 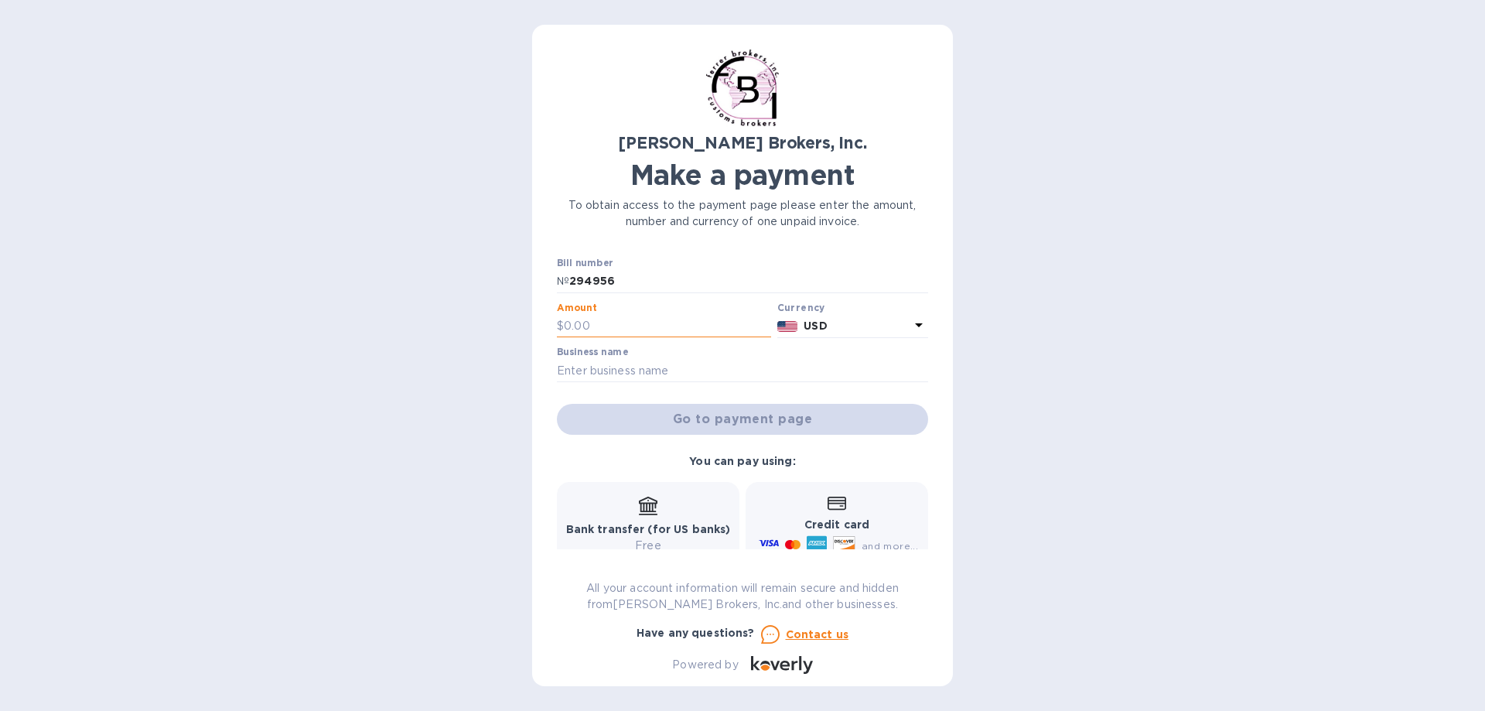 I want to click on p: To obtain access to the payment page please enter the amount, number and currency of one unpaid i..., so click(x=742, y=213).